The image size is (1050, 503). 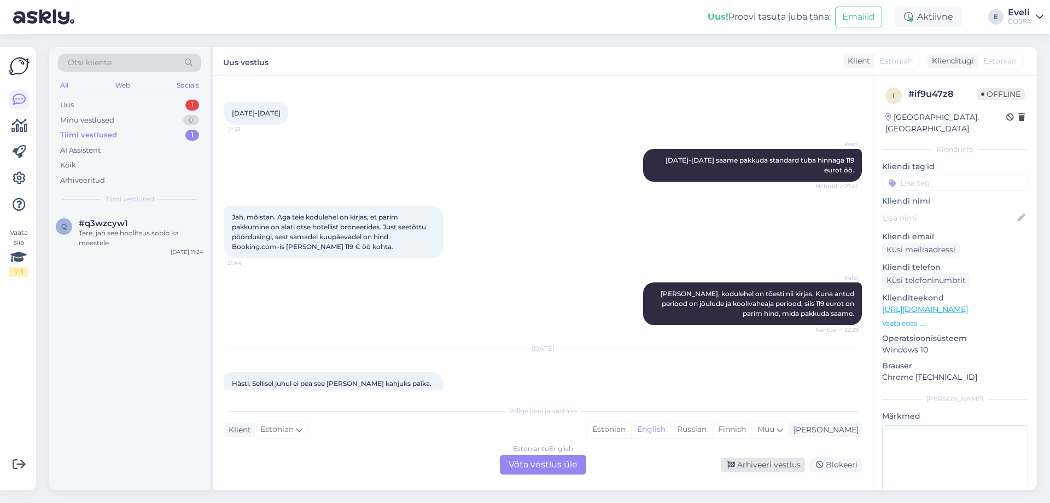 I want to click on div: Estonian to English, so click(x=543, y=449).